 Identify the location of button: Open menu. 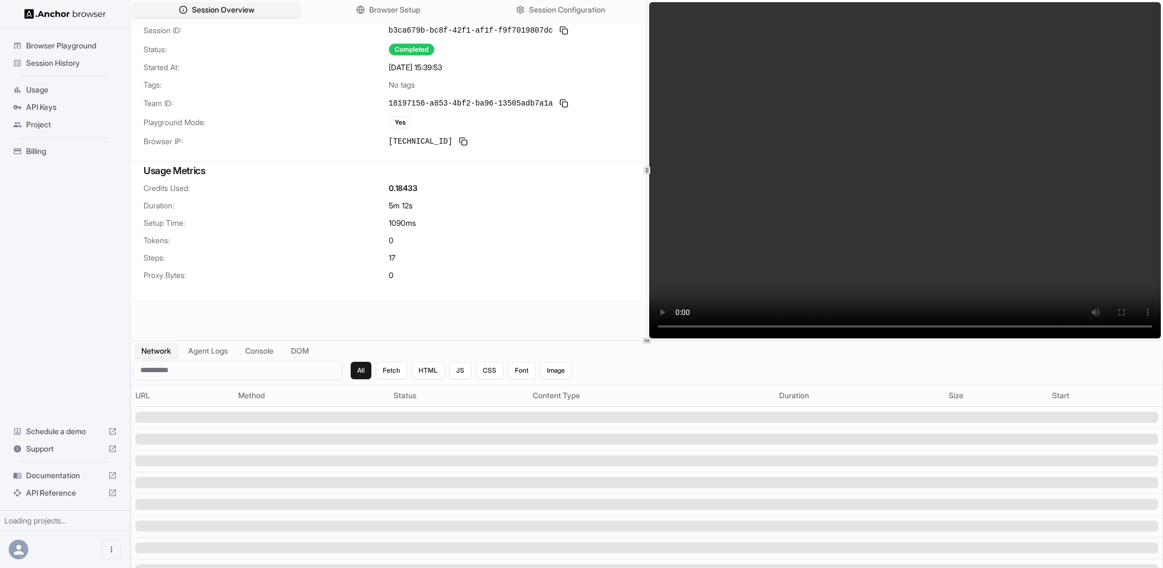
(111, 549).